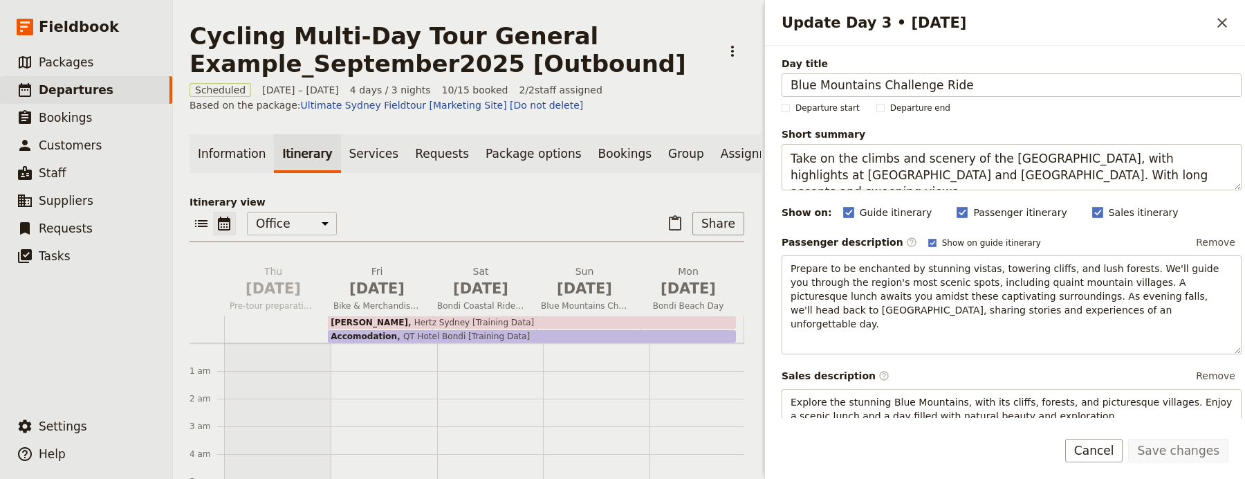  Describe the element at coordinates (688, 306) in the screenshot. I see `span: Bondi Beach Day` at that location.